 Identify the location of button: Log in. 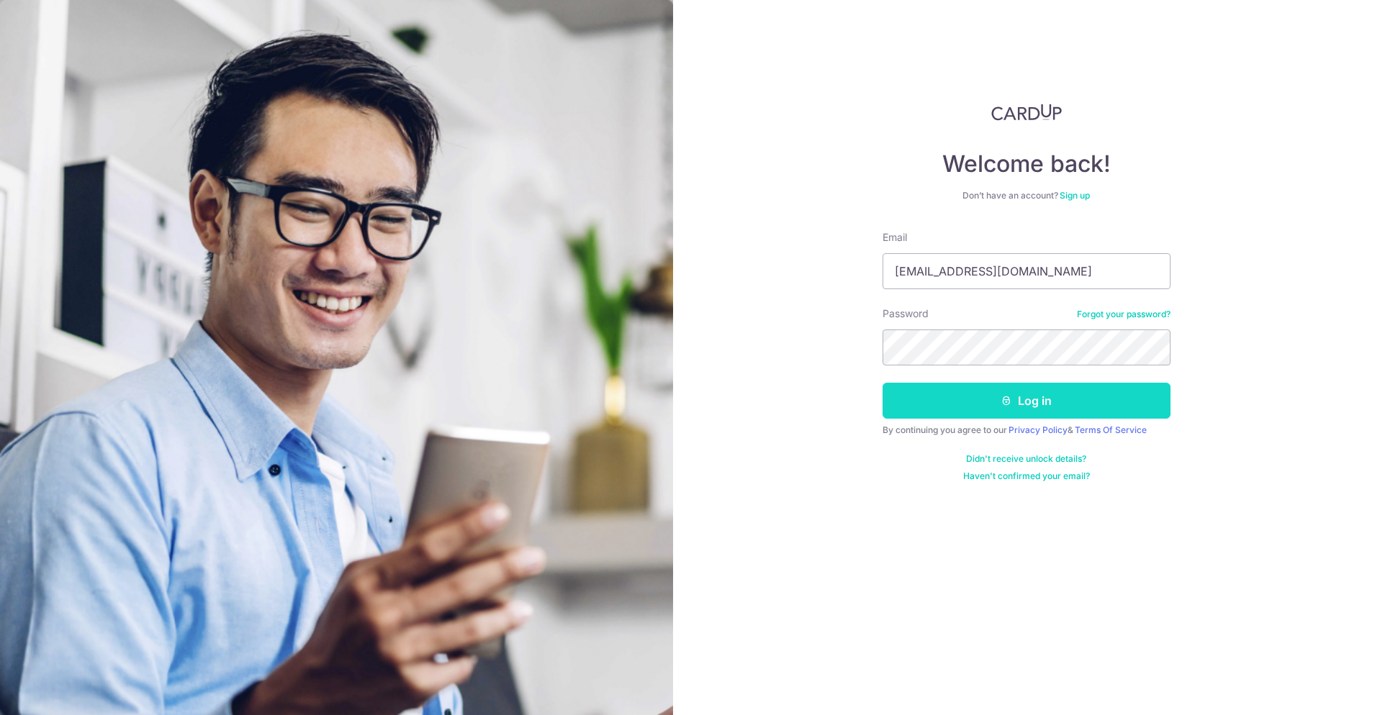
(1026, 401).